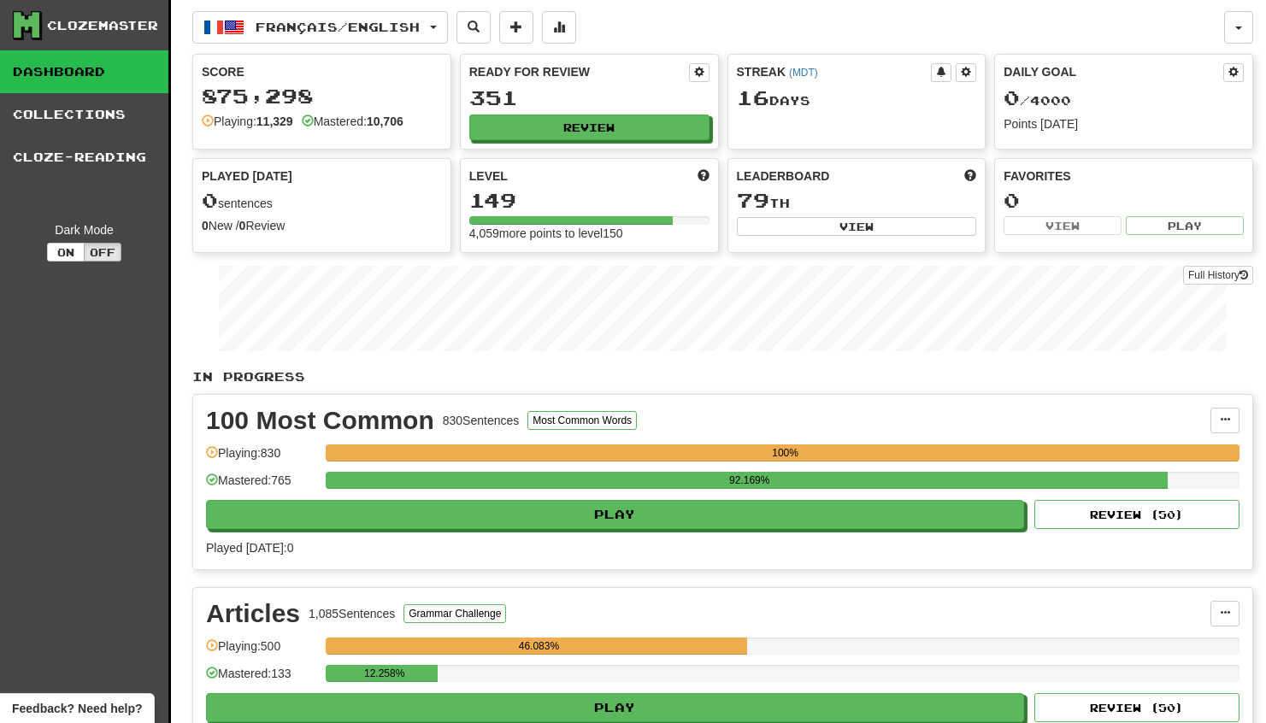 This screenshot has height=723, width=1266. What do you see at coordinates (352, 121) in the screenshot?
I see `div: Mastered:` at bounding box center [352, 121].